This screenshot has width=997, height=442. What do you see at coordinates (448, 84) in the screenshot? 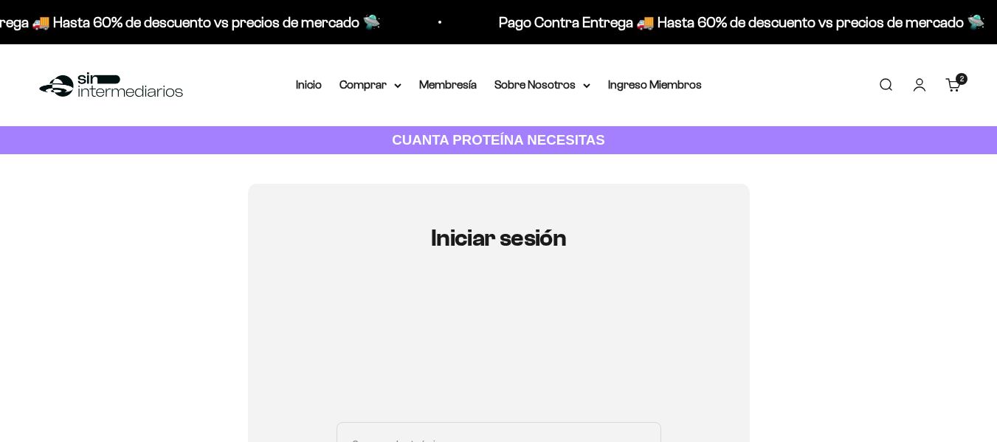
I see `a: Membresía` at bounding box center [448, 84].